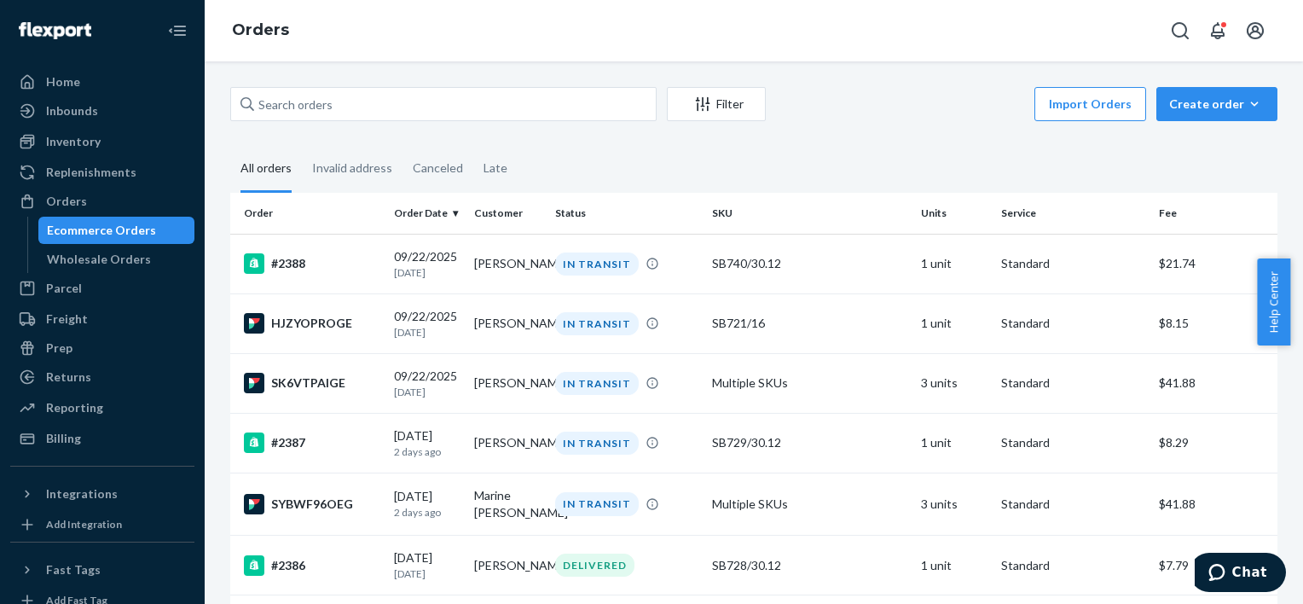 The height and width of the screenshot is (604, 1303). Describe the element at coordinates (99, 259) in the screenshot. I see `div: Wholesale Orders` at that location.